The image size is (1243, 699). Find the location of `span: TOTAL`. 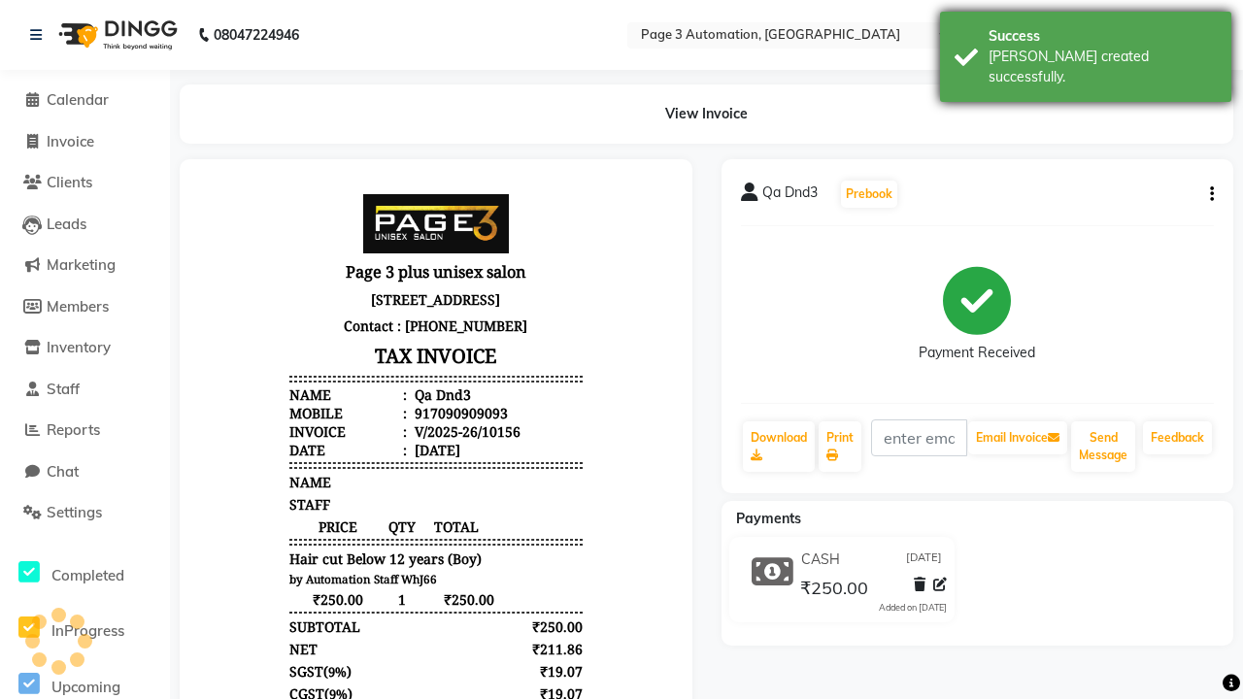

span: TOTAL is located at coordinates (257, 348).